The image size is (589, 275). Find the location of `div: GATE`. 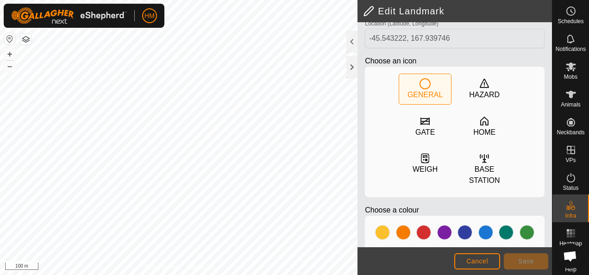

div: GATE is located at coordinates (425, 132).